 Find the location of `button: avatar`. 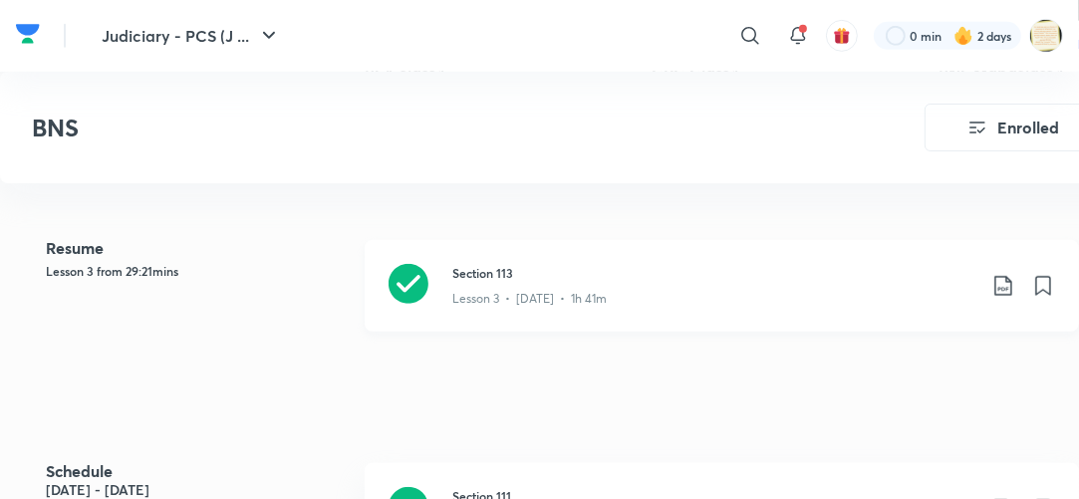

button: avatar is located at coordinates (842, 36).